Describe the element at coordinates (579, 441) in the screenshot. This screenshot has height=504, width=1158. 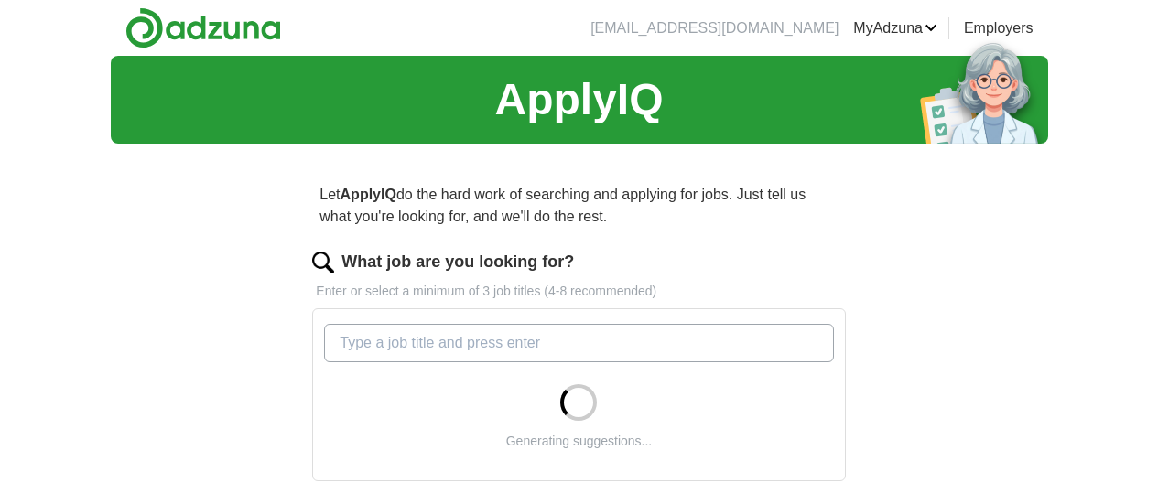
I see `div: Generating suggestions...` at that location.